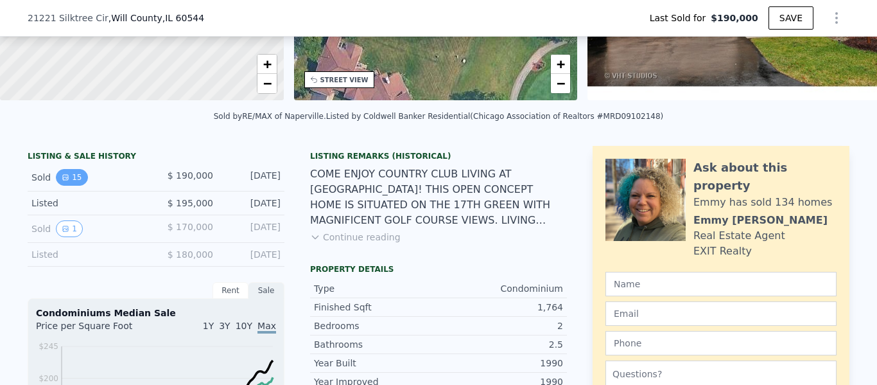 The image size is (877, 385). Describe the element at coordinates (344, 80) in the screenshot. I see `div: STREET VIEW` at that location.